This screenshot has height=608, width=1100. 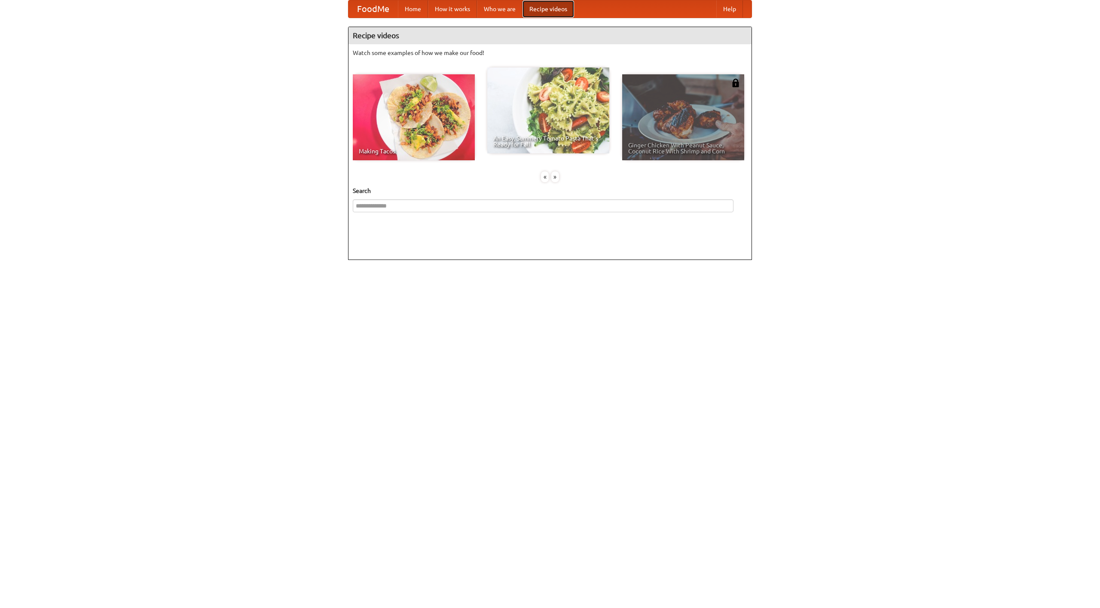 What do you see at coordinates (414, 151) in the screenshot?
I see `span: Making Tacos` at bounding box center [414, 151].